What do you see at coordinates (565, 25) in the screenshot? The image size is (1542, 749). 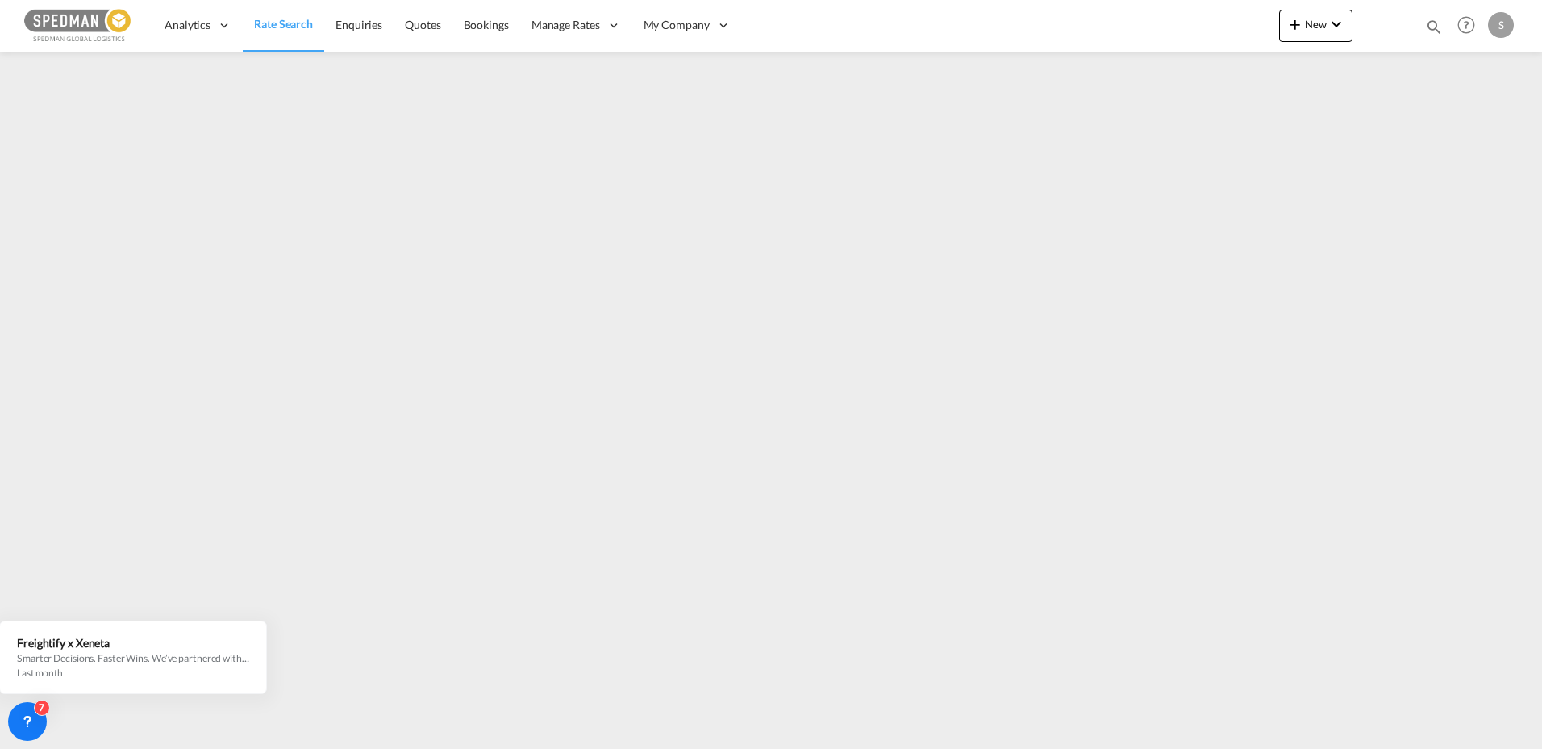 I see `span: Manage Rates` at bounding box center [565, 25].